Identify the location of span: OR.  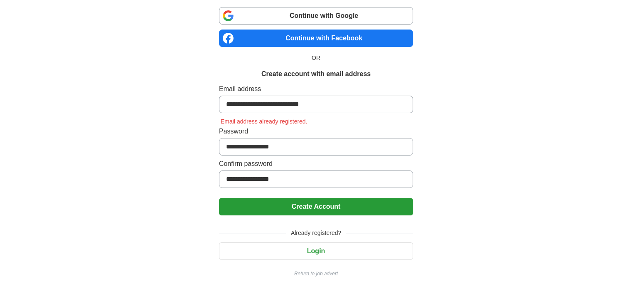
(316, 58).